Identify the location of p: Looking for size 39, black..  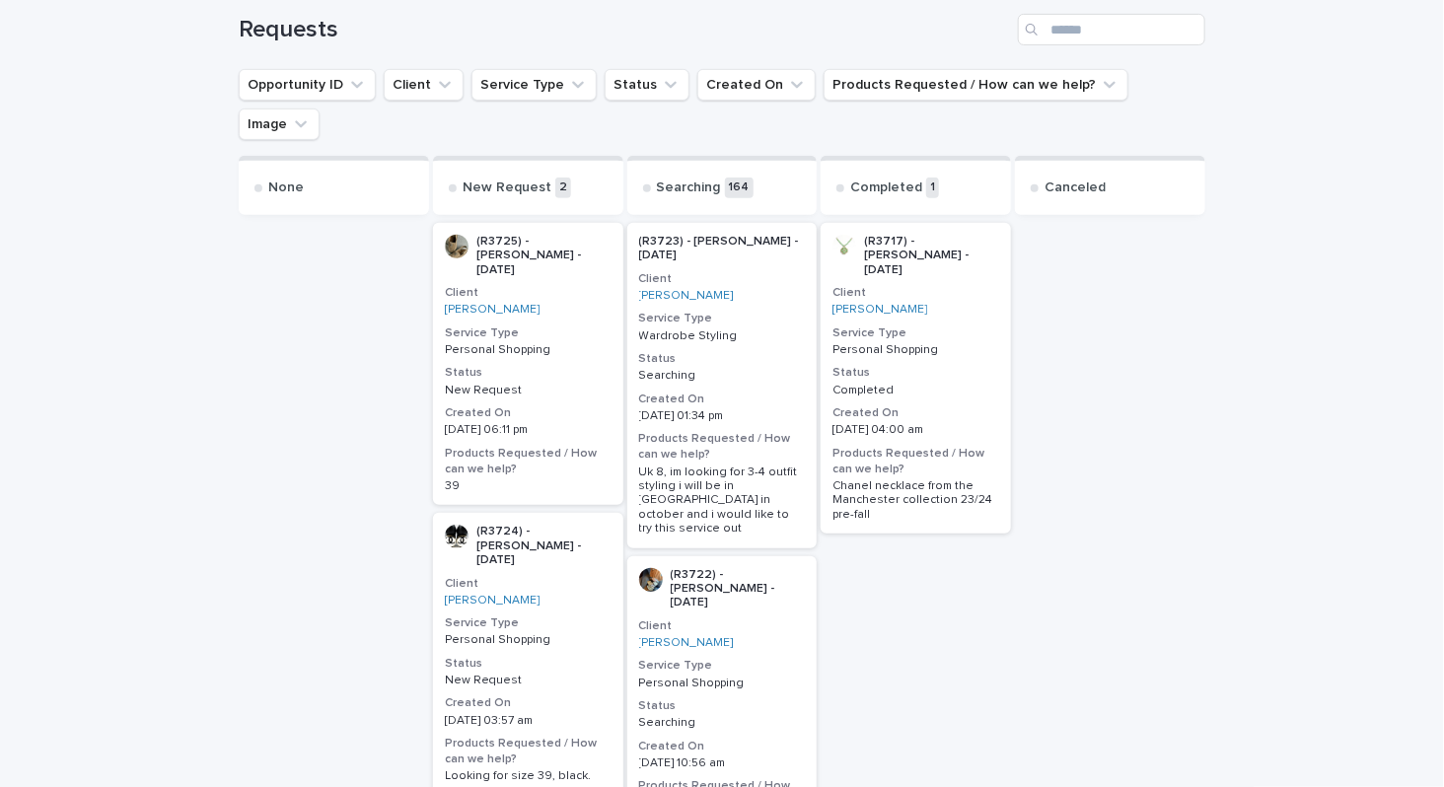
(528, 776).